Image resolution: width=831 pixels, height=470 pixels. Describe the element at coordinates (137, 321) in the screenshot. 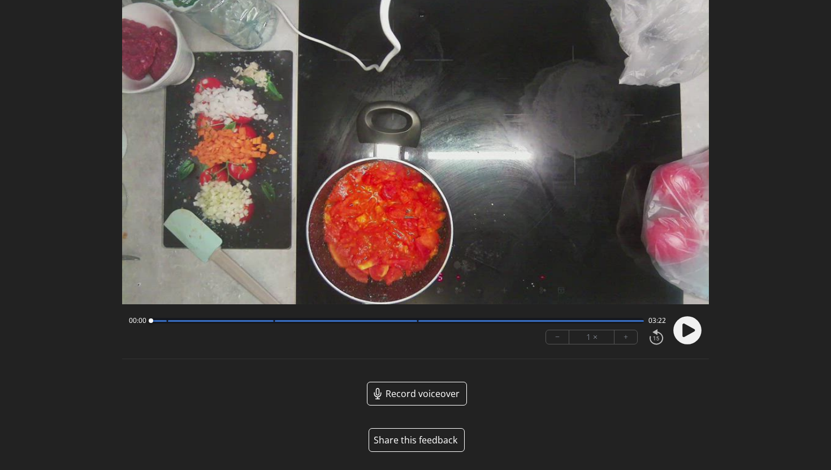

I see `span: 00:00` at that location.